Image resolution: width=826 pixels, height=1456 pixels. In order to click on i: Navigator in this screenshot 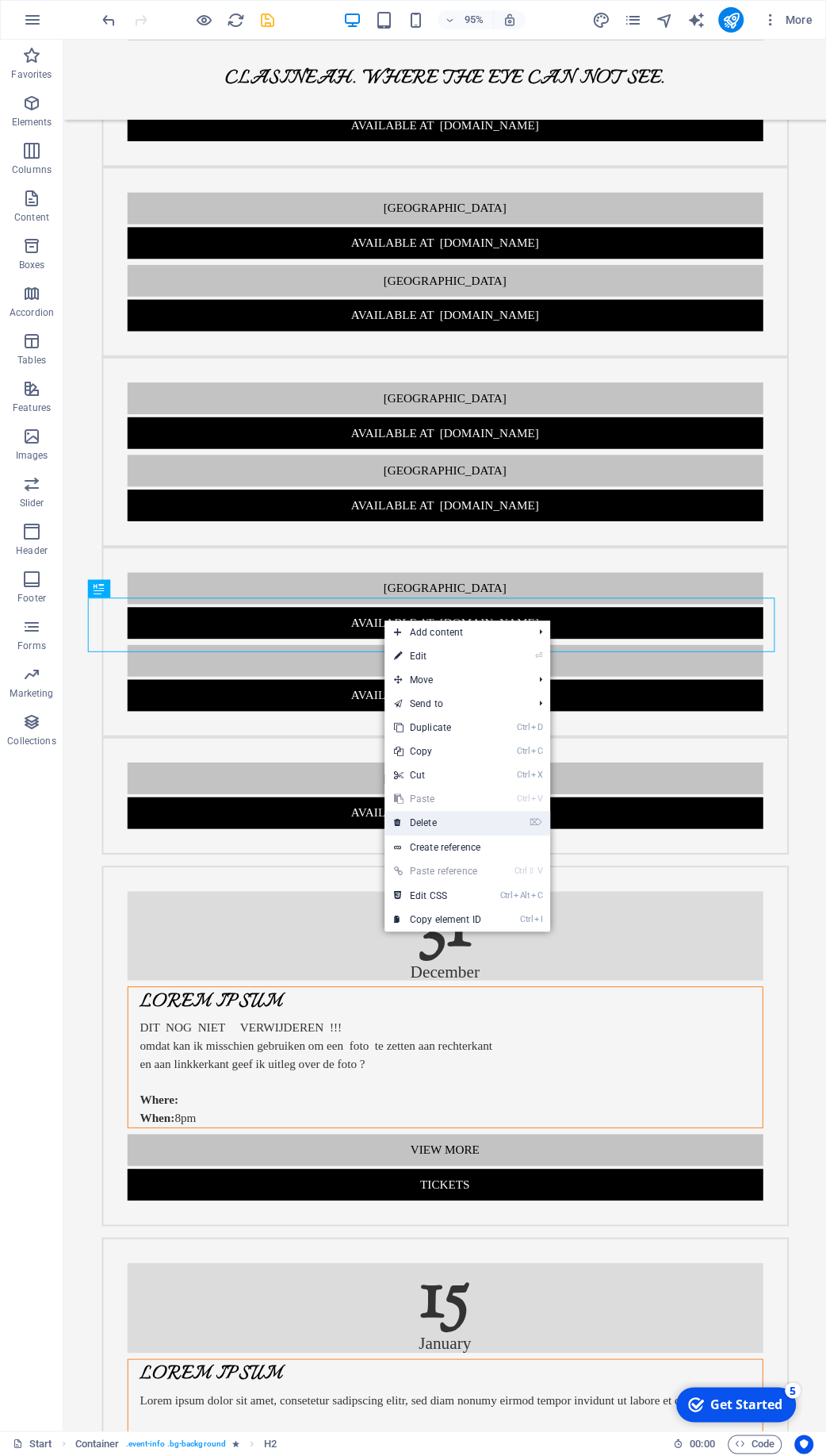, I will do `click(664, 20)`.